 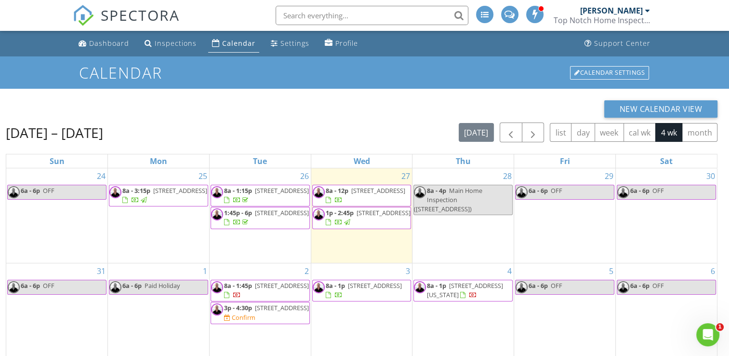 I want to click on div: Support Center, so click(x=622, y=43).